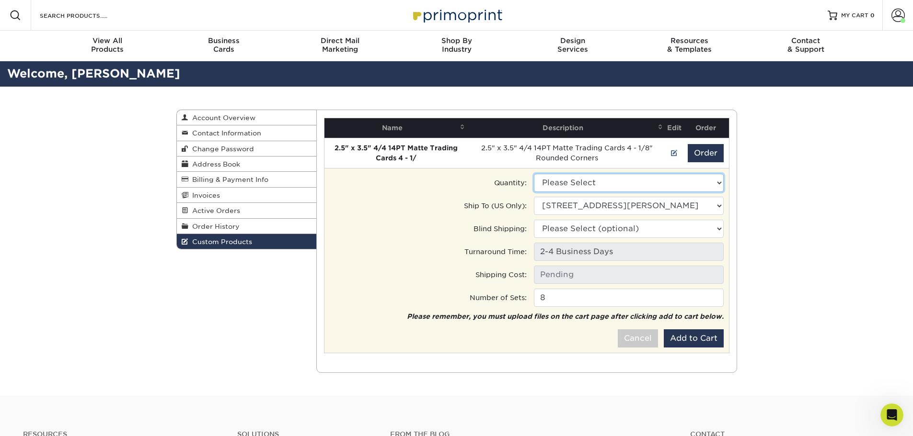 The width and height of the screenshot is (913, 436). Describe the element at coordinates (15, 13) in the screenshot. I see `button: go back` at that location.